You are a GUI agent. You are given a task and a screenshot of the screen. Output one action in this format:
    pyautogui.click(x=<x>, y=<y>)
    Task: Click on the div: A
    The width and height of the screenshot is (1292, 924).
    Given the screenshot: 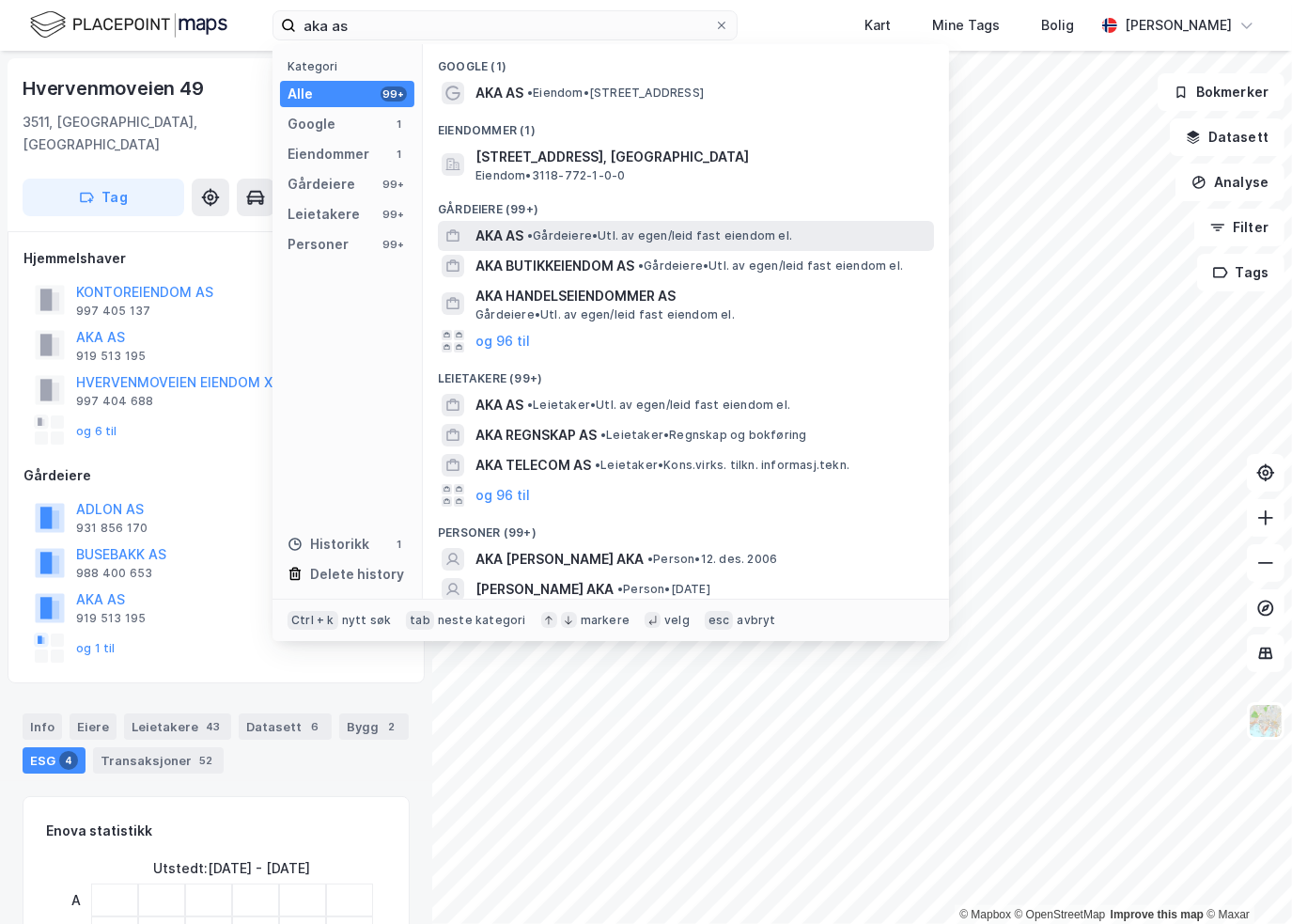 What is the action you would take?
    pyautogui.click(x=76, y=900)
    